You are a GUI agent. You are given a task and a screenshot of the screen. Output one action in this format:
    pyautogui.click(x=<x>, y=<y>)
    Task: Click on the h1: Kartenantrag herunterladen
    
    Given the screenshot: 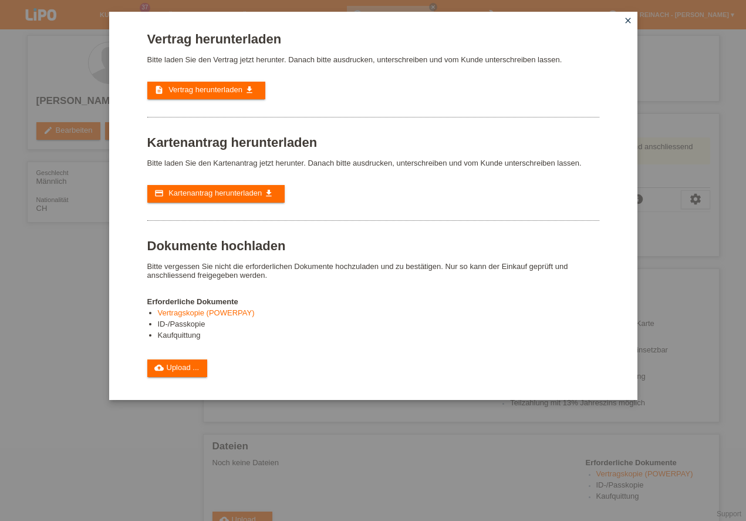 What is the action you would take?
    pyautogui.click(x=373, y=142)
    